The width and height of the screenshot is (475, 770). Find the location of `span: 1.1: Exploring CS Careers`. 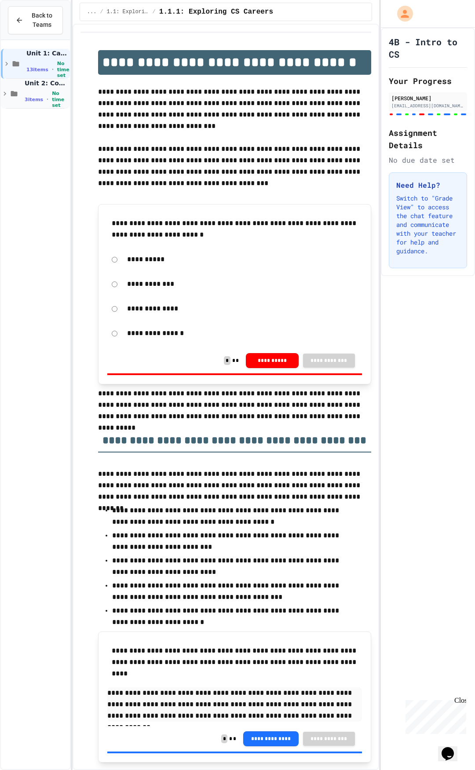

span: 1.1: Exploring CS Careers is located at coordinates (128, 12).